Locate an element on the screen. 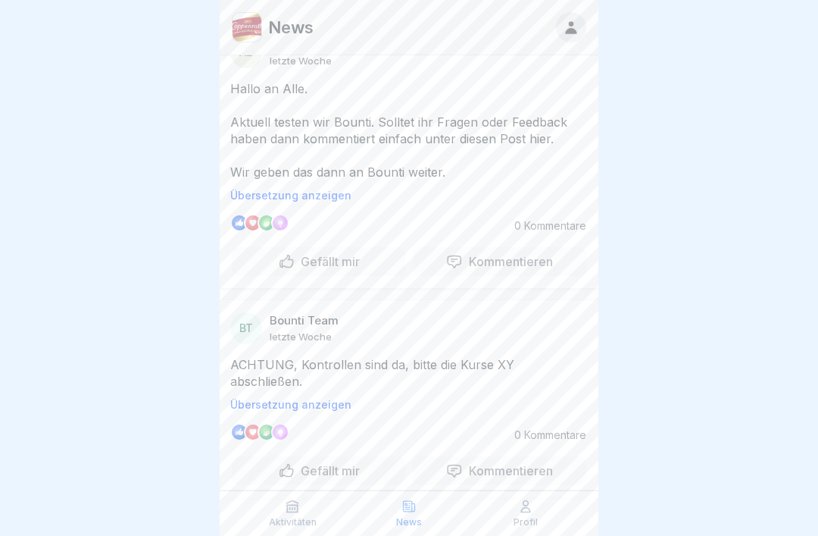  p: ACHTUNG, Kontrollen sind da, bitte die Kurse XY abschließen. is located at coordinates (409, 373).